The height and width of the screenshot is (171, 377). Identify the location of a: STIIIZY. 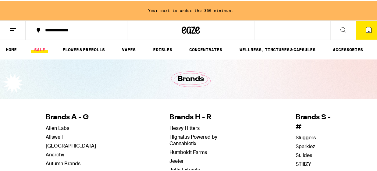
(303, 163).